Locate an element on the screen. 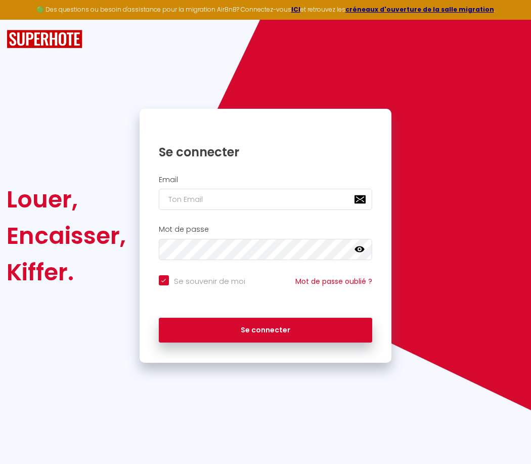 The image size is (531, 464). h1: Se connecter is located at coordinates (266, 152).